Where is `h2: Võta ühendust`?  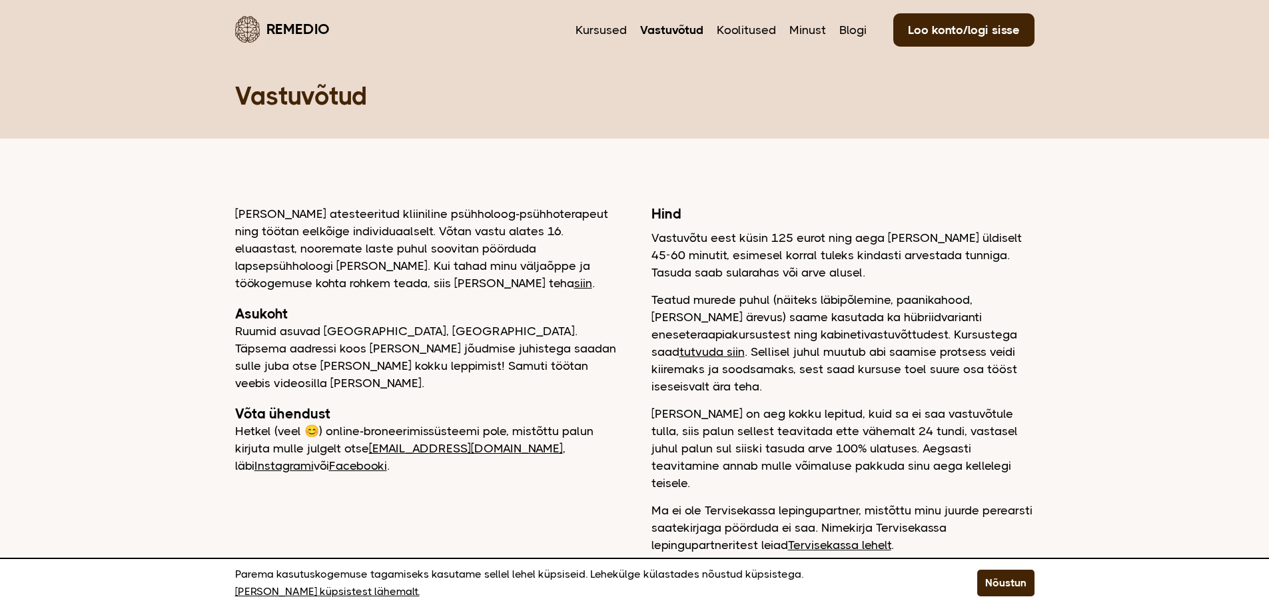 h2: Võta ühendust is located at coordinates (426, 414).